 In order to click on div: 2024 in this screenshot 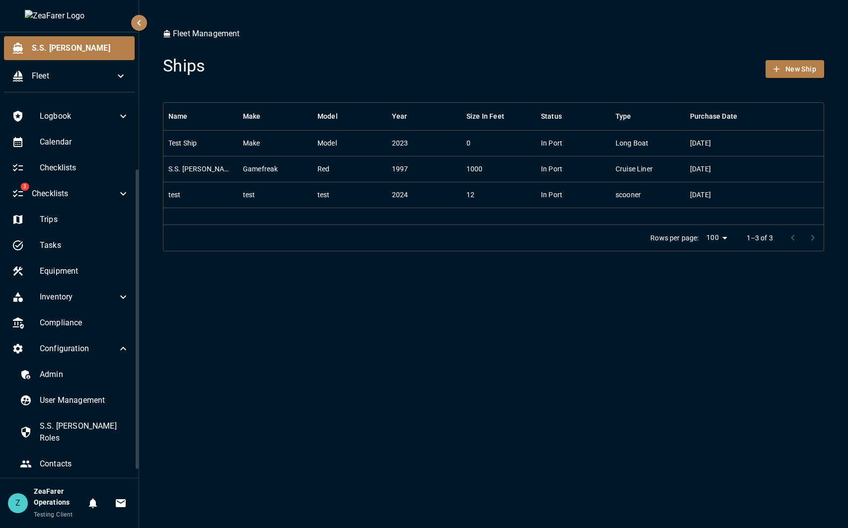, I will do `click(400, 195)`.